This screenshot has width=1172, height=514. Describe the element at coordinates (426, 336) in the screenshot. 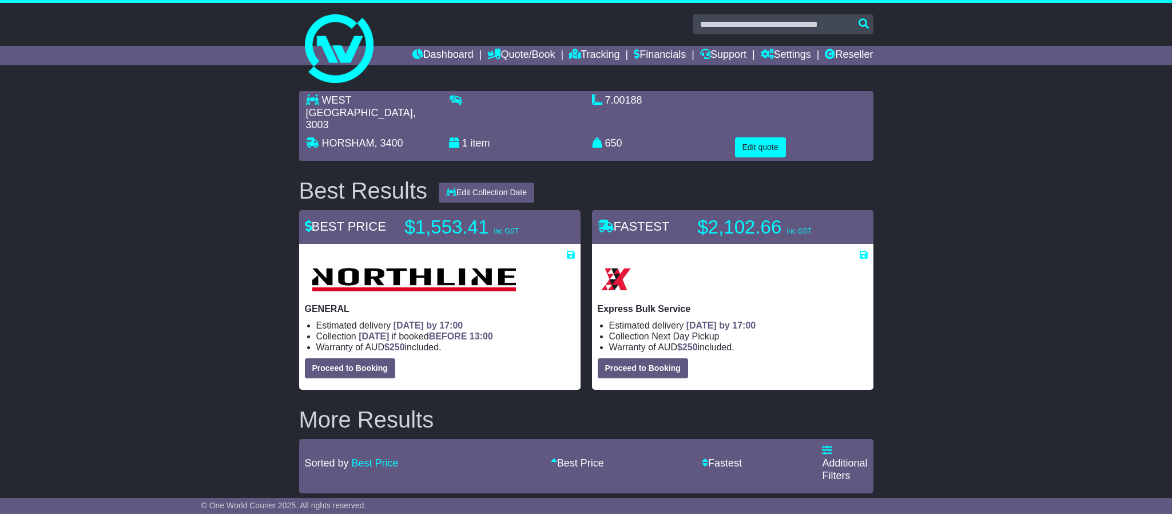

I see `span: if booked` at that location.